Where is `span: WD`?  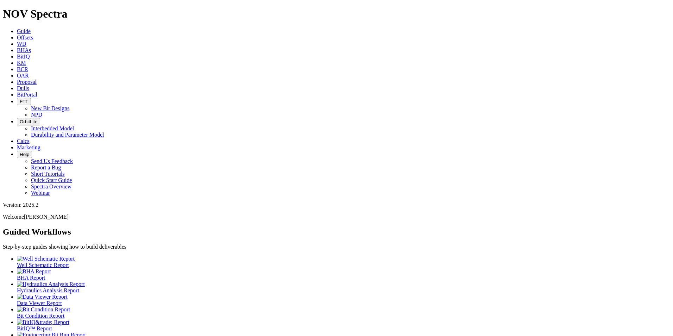
span: WD is located at coordinates (21, 44).